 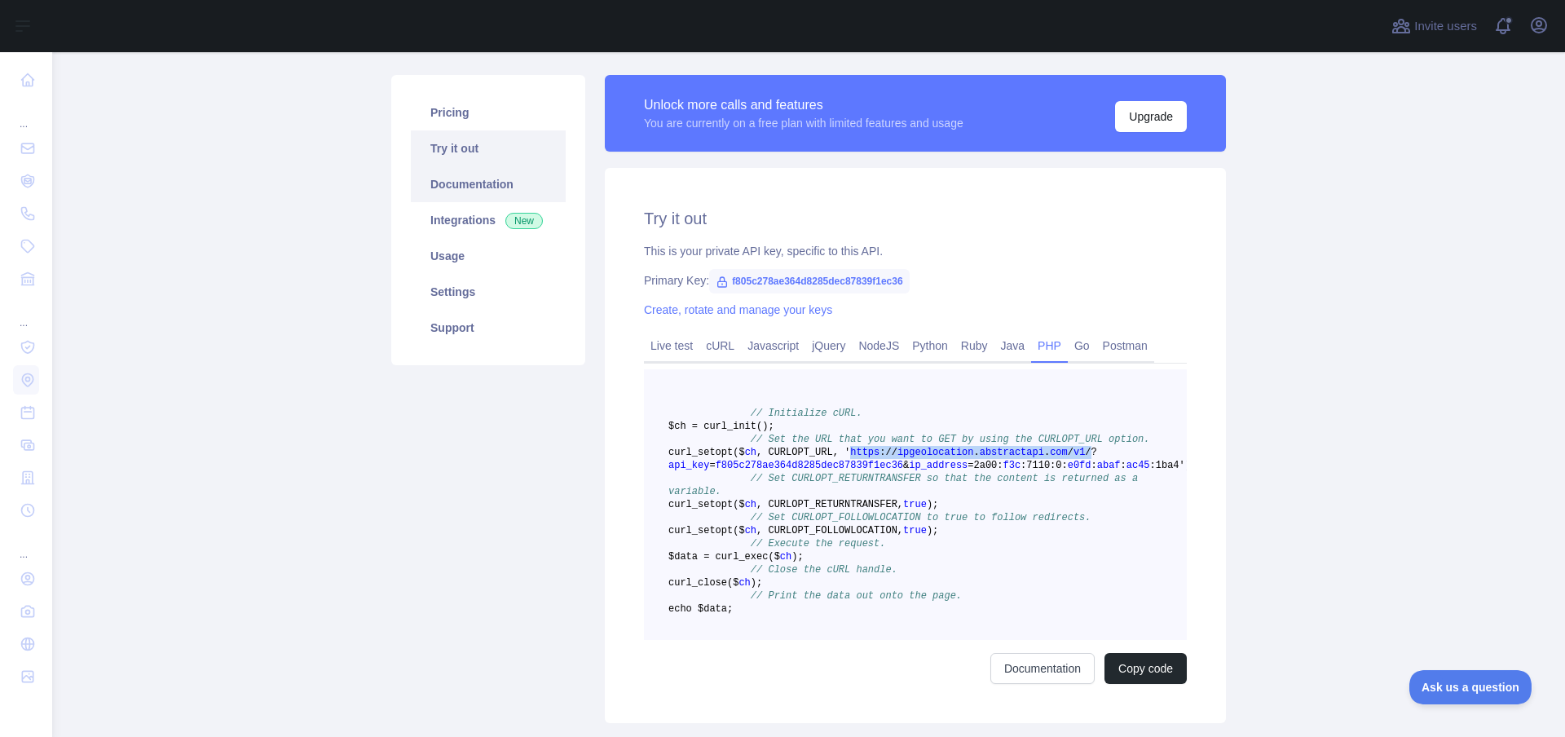 I want to click on span: :1ba4'), so click(x=1170, y=465).